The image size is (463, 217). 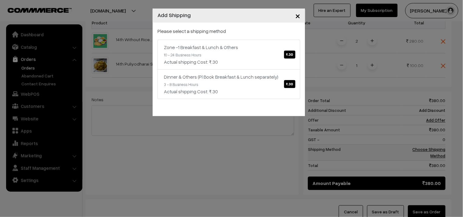 I want to click on p: Please select a shipping method, so click(x=229, y=31).